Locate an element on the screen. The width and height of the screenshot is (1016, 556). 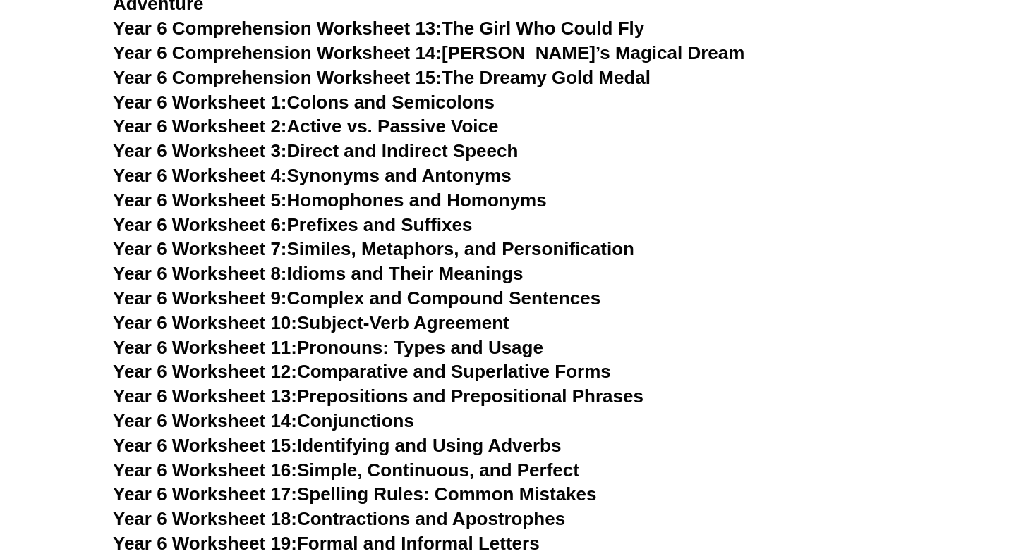
span: Year 6 Worksheet 17: is located at coordinates (205, 494).